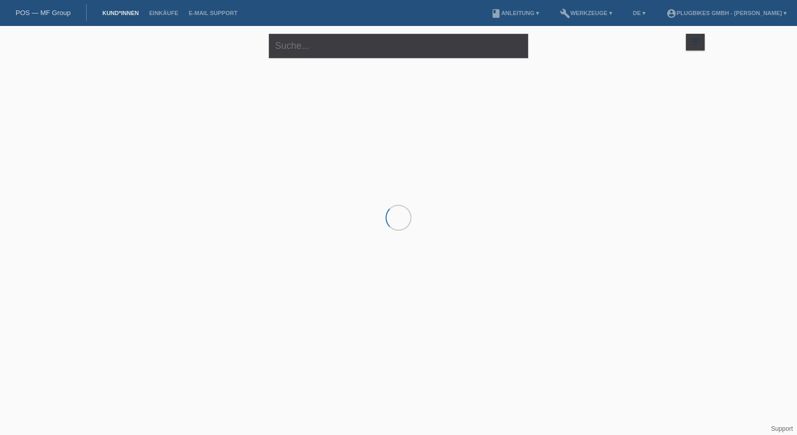 The width and height of the screenshot is (797, 435). What do you see at coordinates (164, 13) in the screenshot?
I see `a: Einkäufe` at bounding box center [164, 13].